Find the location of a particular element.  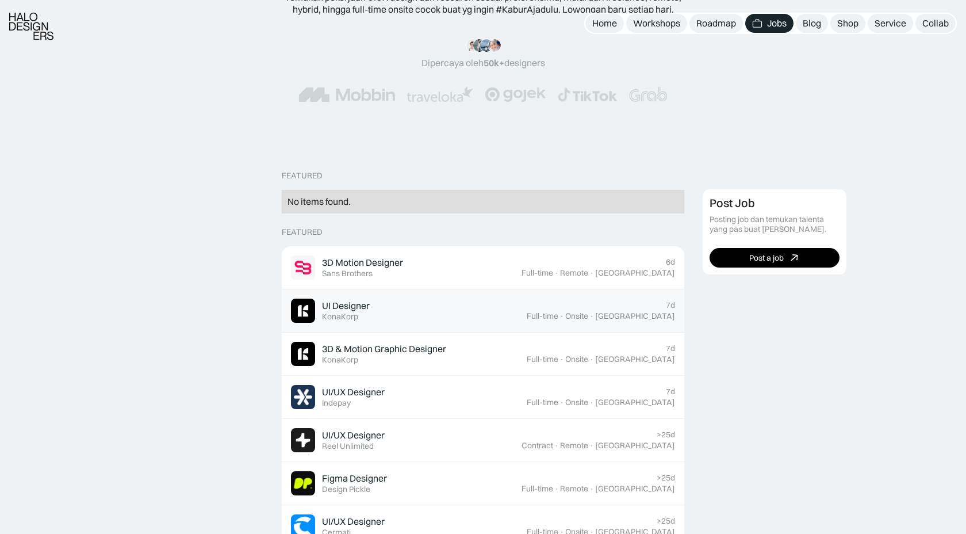

a: Blog is located at coordinates (812, 23).